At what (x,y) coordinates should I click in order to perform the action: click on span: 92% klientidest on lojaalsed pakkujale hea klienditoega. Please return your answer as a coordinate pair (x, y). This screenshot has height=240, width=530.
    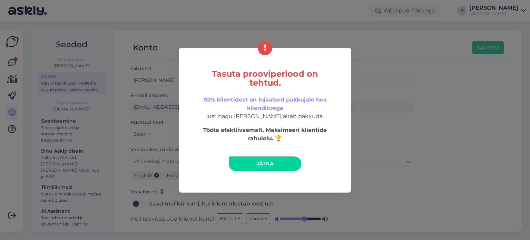
    Looking at the image, I should click on (265, 104).